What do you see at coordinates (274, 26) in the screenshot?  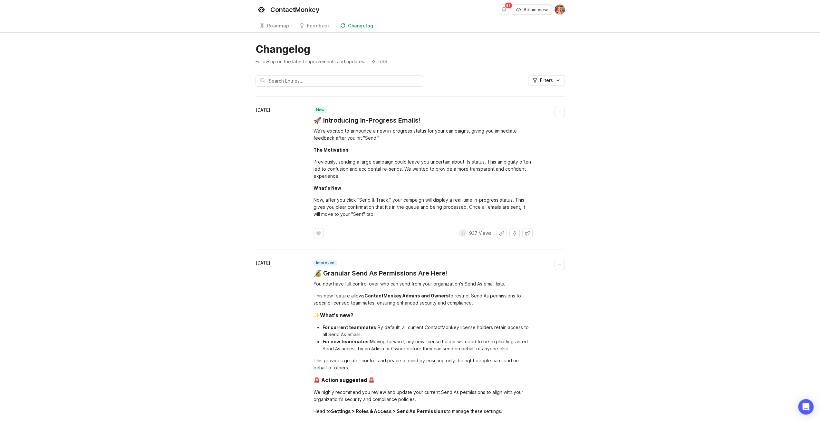 I see `a: Roadmap` at bounding box center [274, 26].